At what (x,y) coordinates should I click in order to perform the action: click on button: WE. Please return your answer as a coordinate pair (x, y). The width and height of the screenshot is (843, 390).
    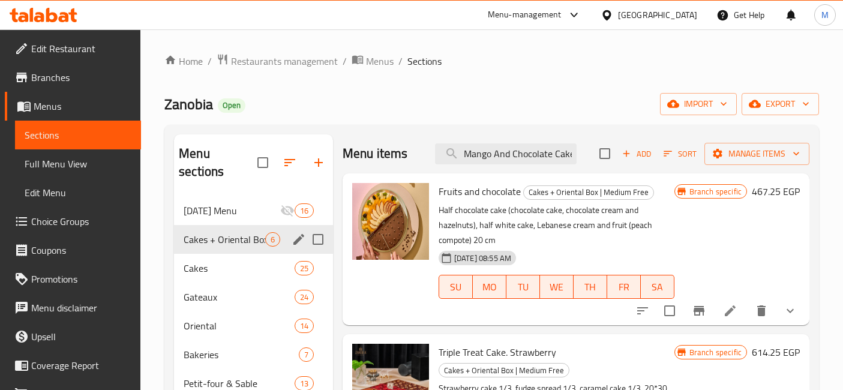
    Looking at the image, I should click on (557, 287).